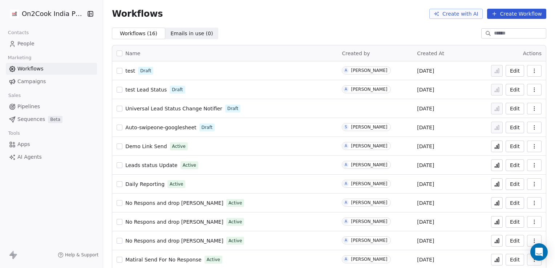 The height and width of the screenshot is (268, 555). What do you see at coordinates (145, 184) in the screenshot?
I see `a: Daily Reporting` at bounding box center [145, 184].